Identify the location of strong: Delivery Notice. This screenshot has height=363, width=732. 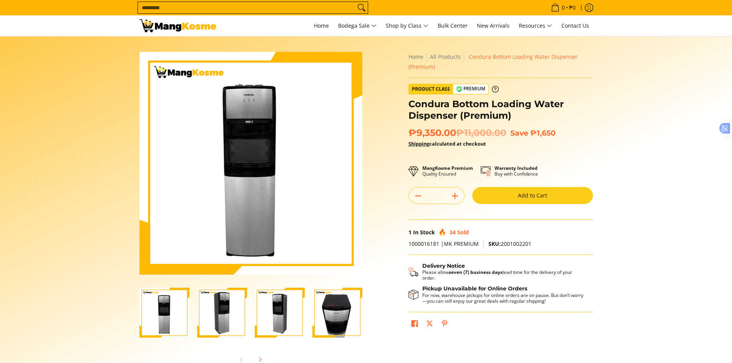
(443, 266).